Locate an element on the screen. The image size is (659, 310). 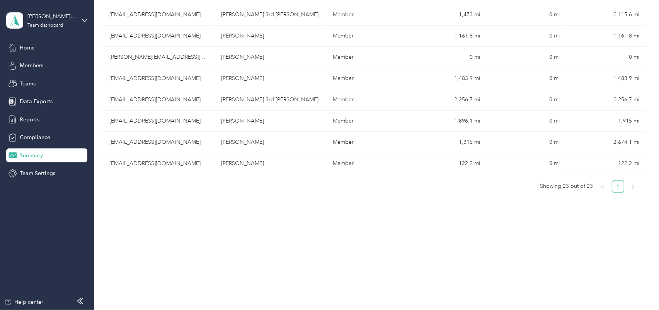
div: Help center is located at coordinates (24, 302).